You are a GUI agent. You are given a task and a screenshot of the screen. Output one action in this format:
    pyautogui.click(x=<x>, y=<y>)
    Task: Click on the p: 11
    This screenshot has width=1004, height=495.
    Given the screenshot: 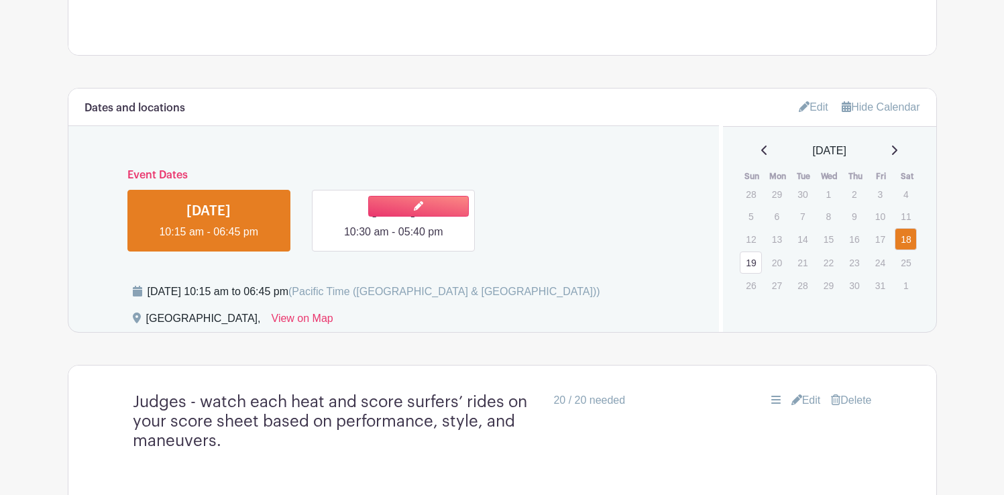 What is the action you would take?
    pyautogui.click(x=906, y=216)
    